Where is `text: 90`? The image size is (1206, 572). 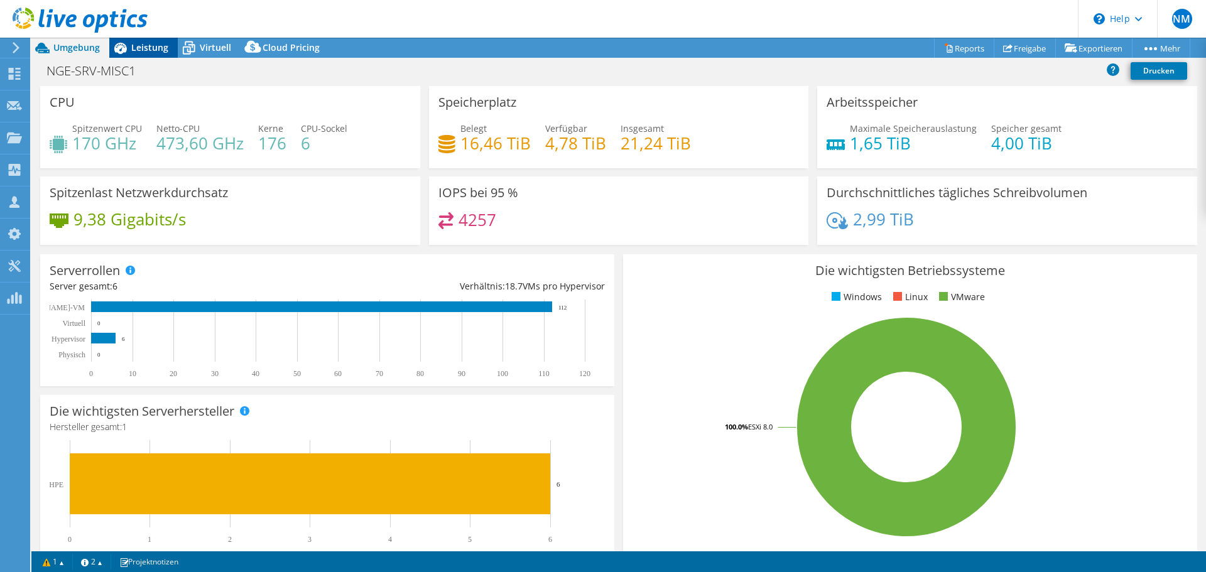
text: 90 is located at coordinates (462, 374).